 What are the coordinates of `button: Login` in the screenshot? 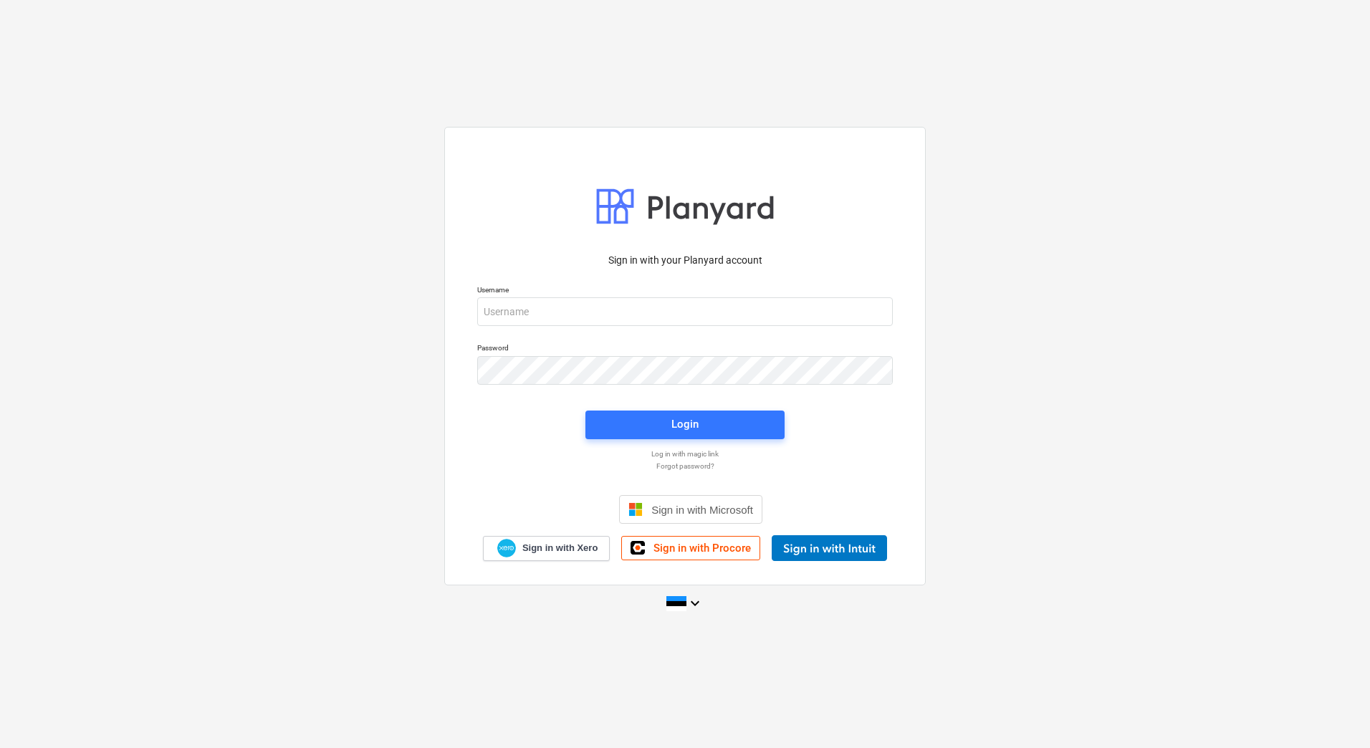 It's located at (685, 425).